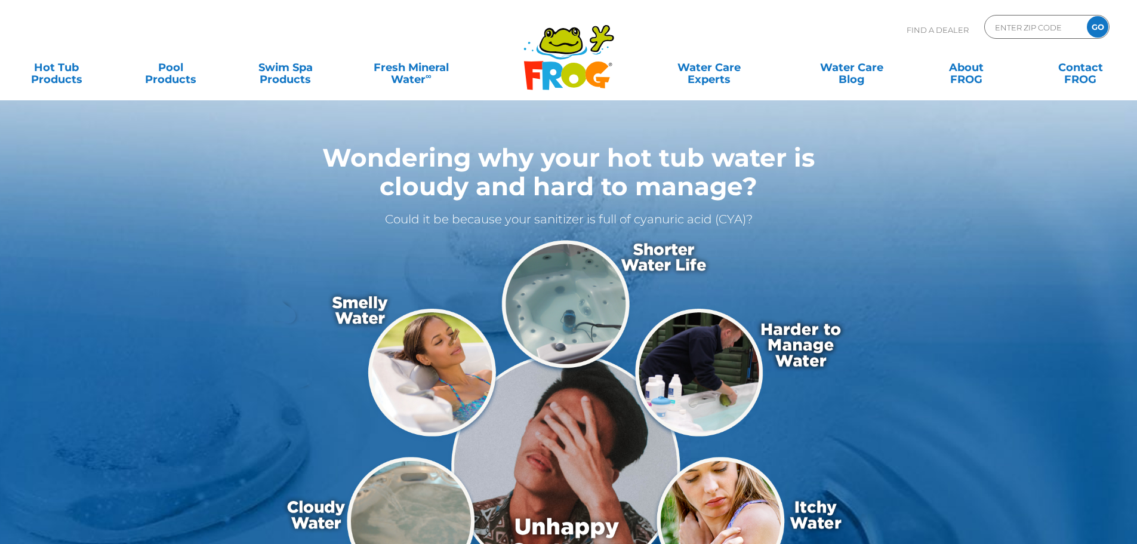  Describe the element at coordinates (56, 67) in the screenshot. I see `a: Hot TubProducts` at that location.